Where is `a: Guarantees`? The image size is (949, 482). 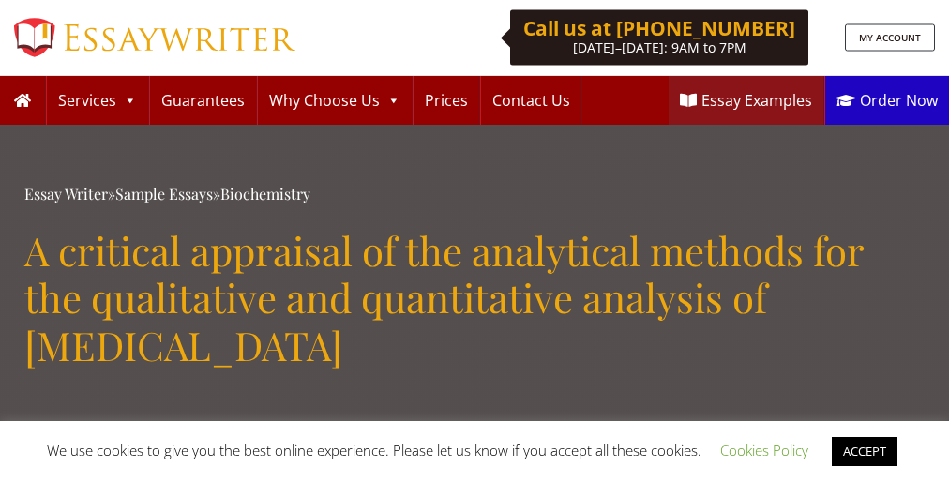 a: Guarantees is located at coordinates (203, 100).